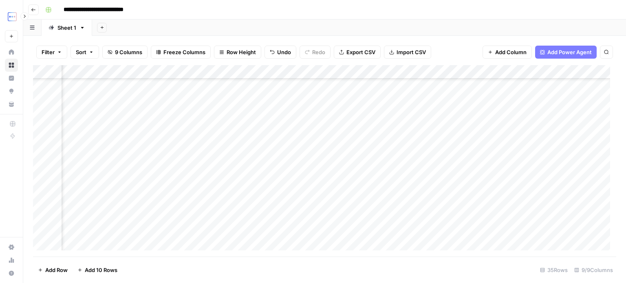 This screenshot has height=283, width=626. Describe the element at coordinates (56, 270) in the screenshot. I see `span: Add Row` at that location.